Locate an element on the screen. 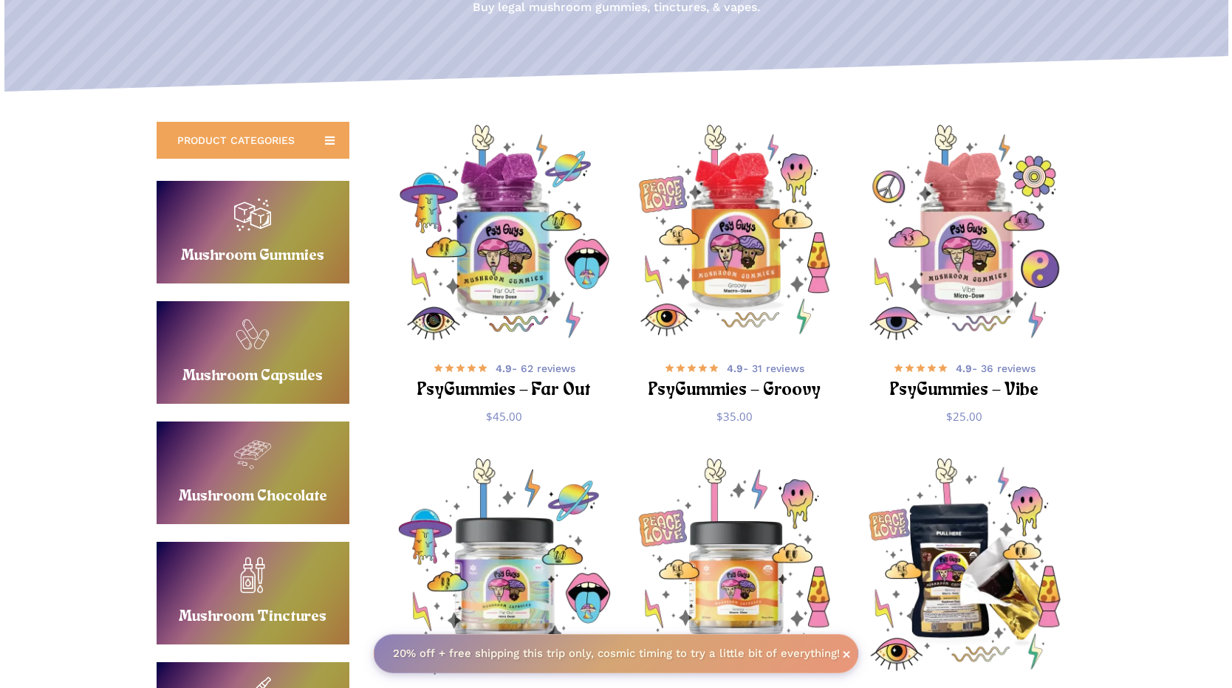  a: 4.9- 31 reviews PsyGummies – Groovy is located at coordinates (734, 378).